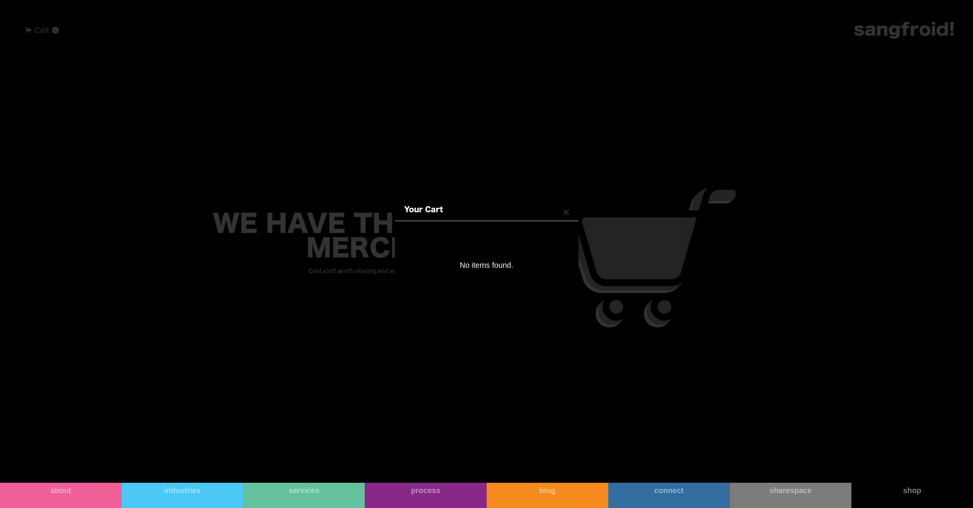 This screenshot has height=508, width=973. What do you see at coordinates (304, 495) in the screenshot?
I see `a: services` at bounding box center [304, 495].